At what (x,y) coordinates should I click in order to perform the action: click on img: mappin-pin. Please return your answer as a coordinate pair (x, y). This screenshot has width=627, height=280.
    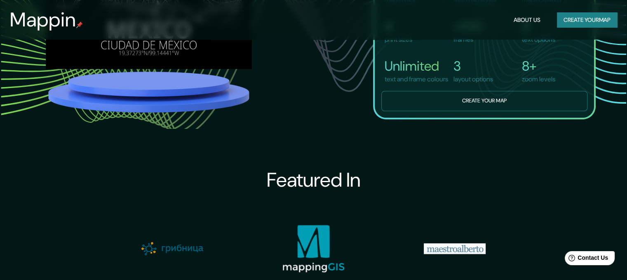
    Looking at the image, I should click on (80, 25).